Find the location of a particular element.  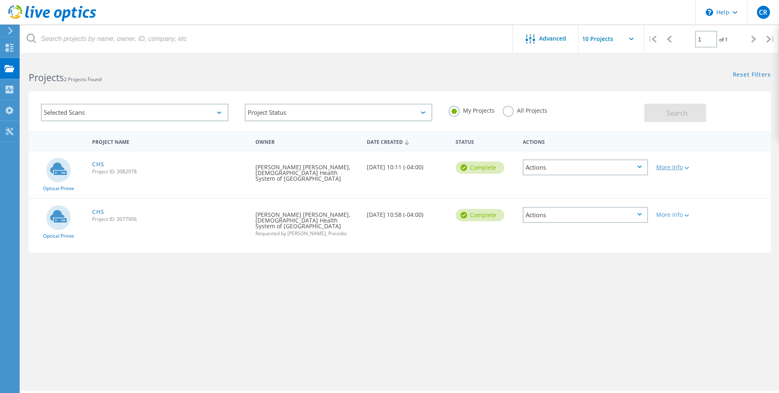

span: Project ID: 3077906 is located at coordinates (170, 219).